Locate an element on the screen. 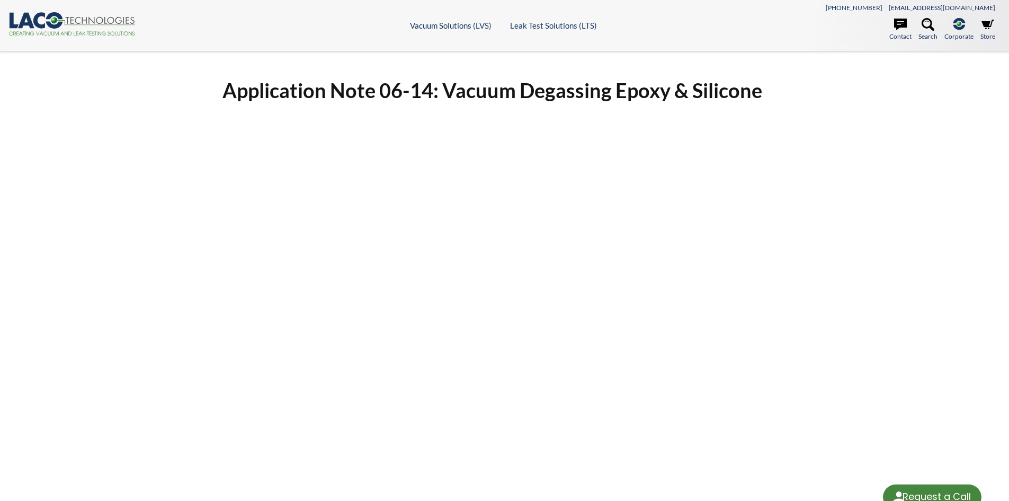 The width and height of the screenshot is (1009, 501). a: Search is located at coordinates (928, 30).